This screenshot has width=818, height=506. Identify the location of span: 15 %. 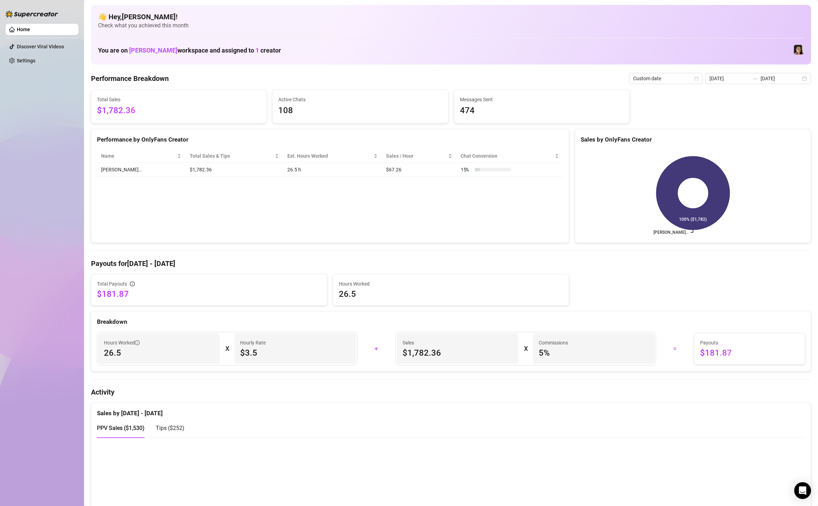
(466, 169).